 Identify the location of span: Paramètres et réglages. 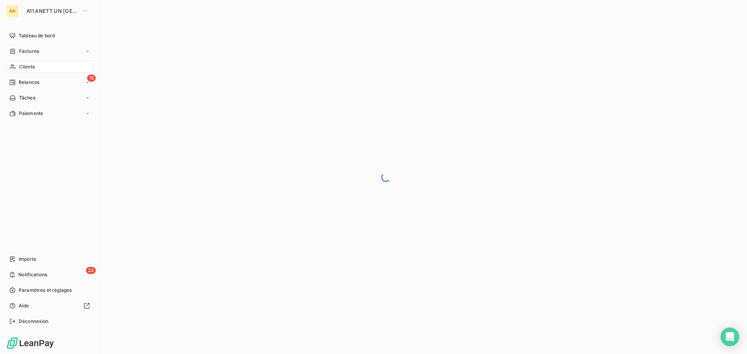
(45, 291).